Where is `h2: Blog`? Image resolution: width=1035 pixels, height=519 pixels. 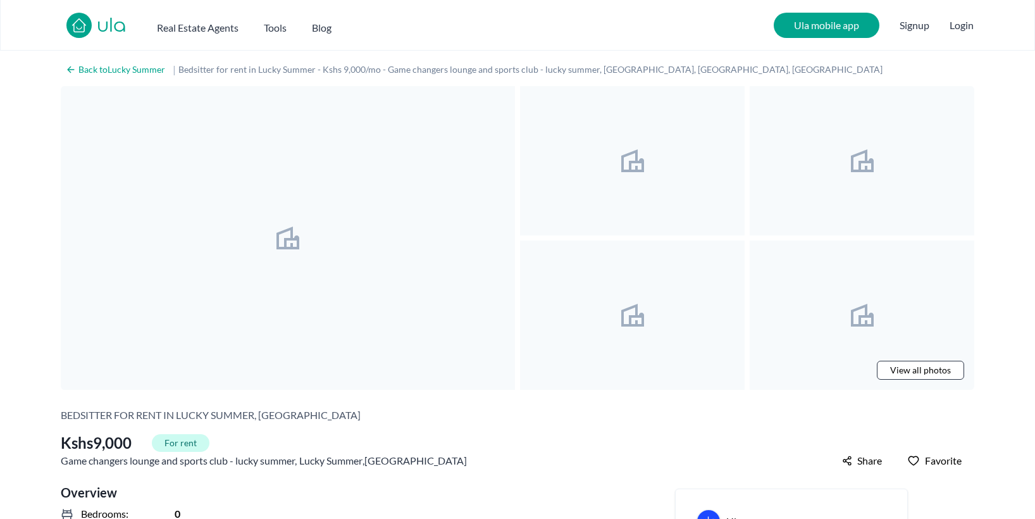 h2: Blog is located at coordinates (321, 28).